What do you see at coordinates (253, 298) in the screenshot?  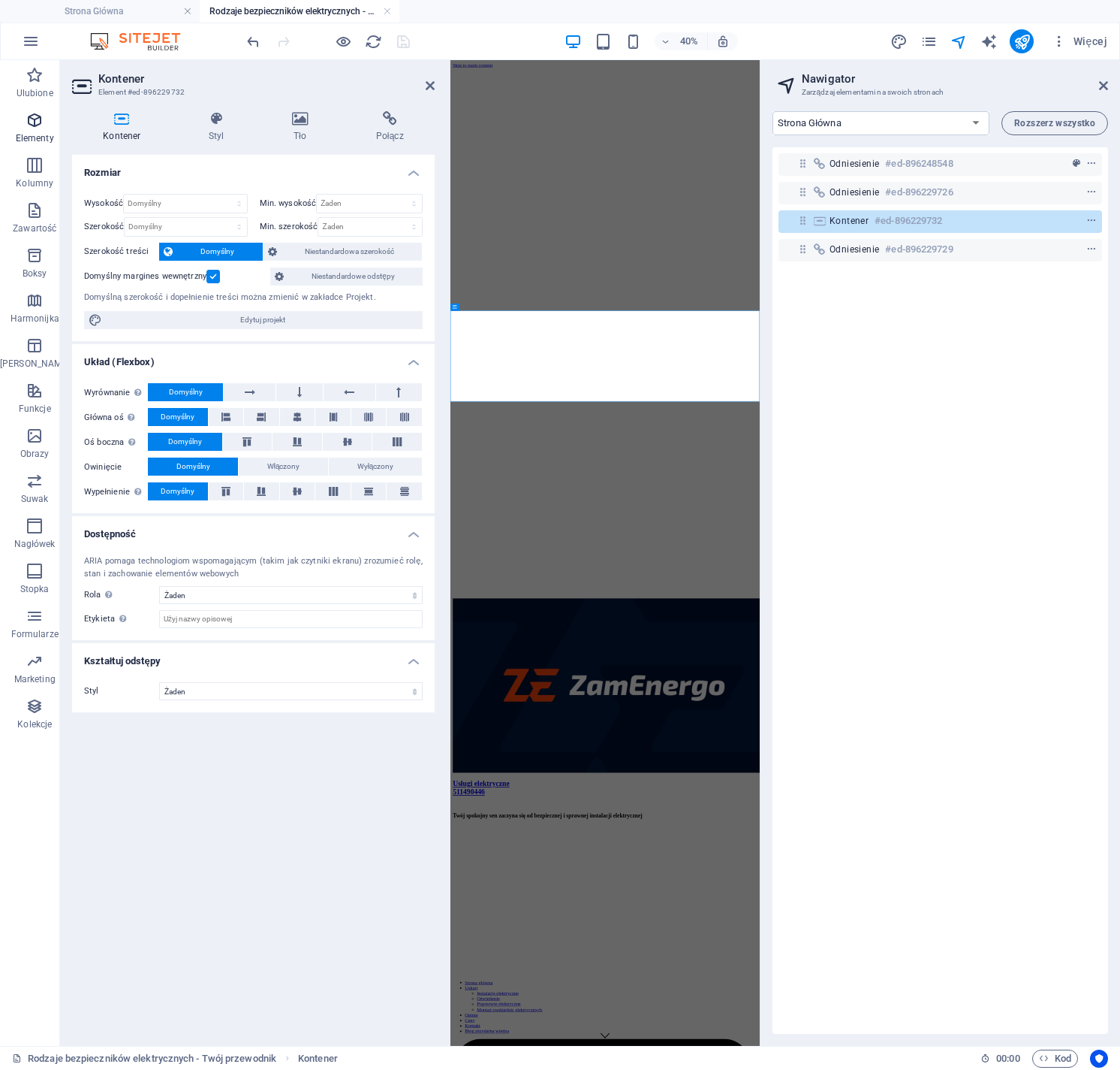 I see `div: Domyślną szerokość i dopełnienie treści można zmienić w zakładce Projekt.` at bounding box center [253, 298].